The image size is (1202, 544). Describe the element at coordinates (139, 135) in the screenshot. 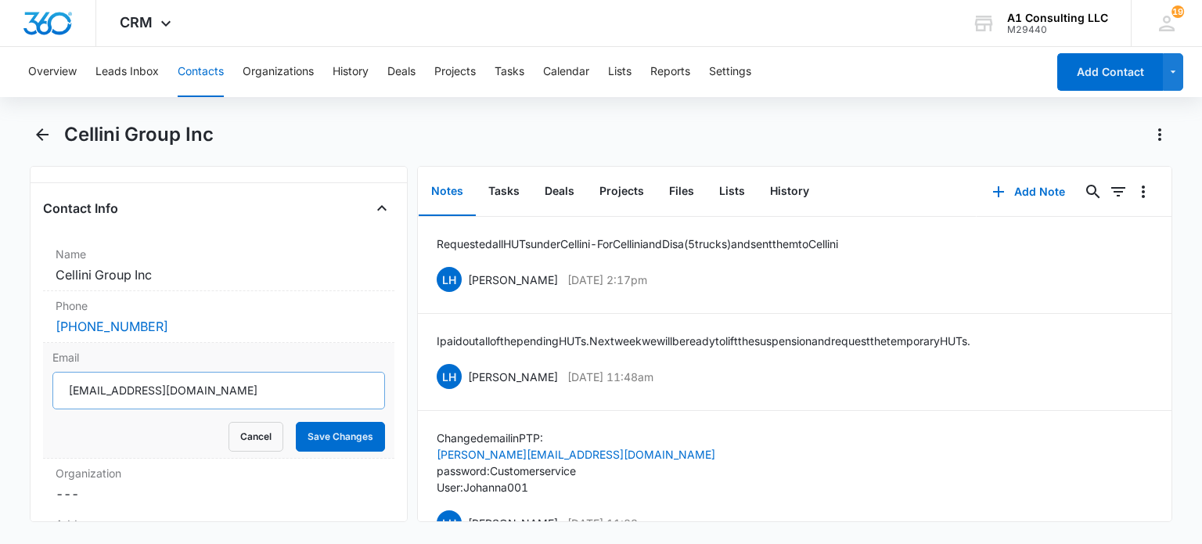

I see `h1: Cellini Group Inc` at that location.